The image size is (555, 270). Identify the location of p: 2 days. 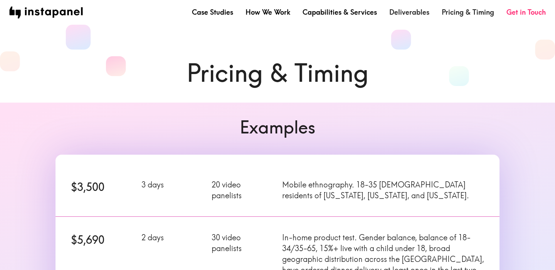
(172, 237).